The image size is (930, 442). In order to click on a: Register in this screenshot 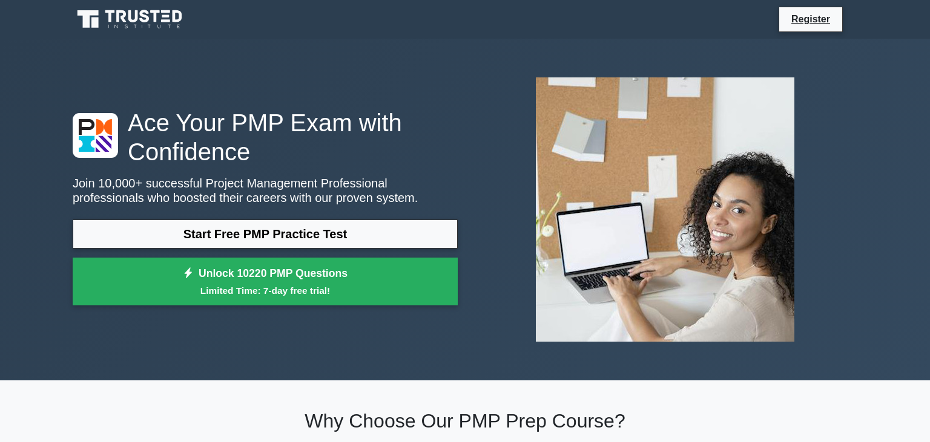, I will do `click(810, 19)`.